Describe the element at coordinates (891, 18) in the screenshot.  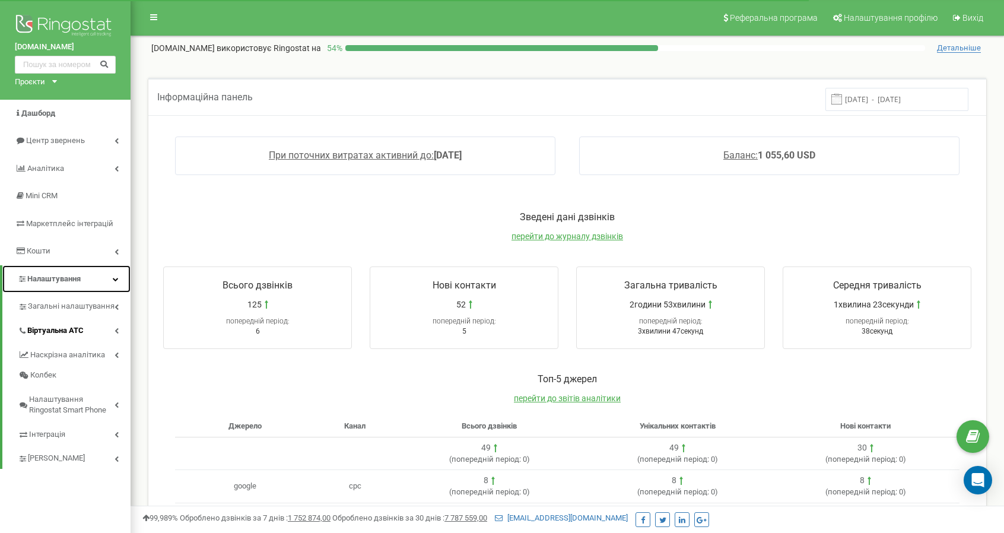
I see `span: Налаштування профілю` at that location.